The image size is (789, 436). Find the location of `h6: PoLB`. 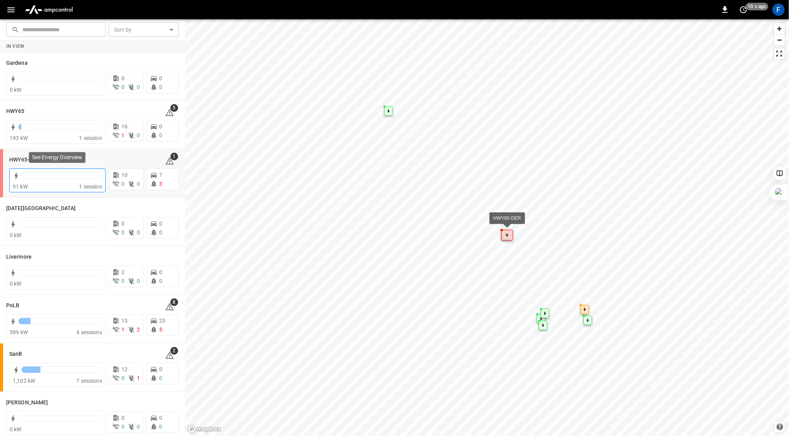

h6: PoLB is located at coordinates (13, 306).